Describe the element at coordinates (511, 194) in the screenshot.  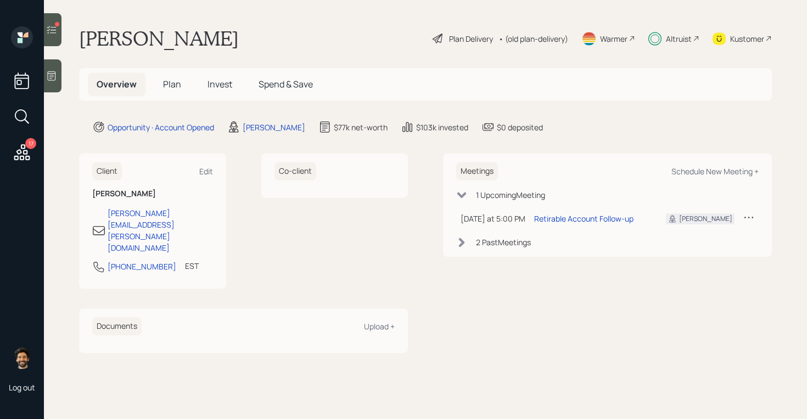
I see `div: 1 Upcoming Meeting` at that location.